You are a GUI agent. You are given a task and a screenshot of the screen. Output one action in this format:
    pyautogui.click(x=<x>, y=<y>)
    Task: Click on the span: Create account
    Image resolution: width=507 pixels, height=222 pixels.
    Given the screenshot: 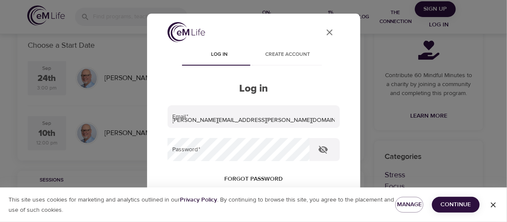 What is the action you would take?
    pyautogui.click(x=288, y=55)
    